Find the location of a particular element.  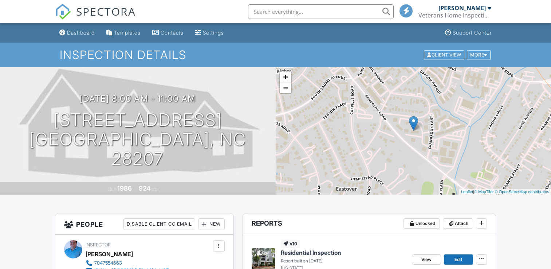

div: New is located at coordinates (211, 224).